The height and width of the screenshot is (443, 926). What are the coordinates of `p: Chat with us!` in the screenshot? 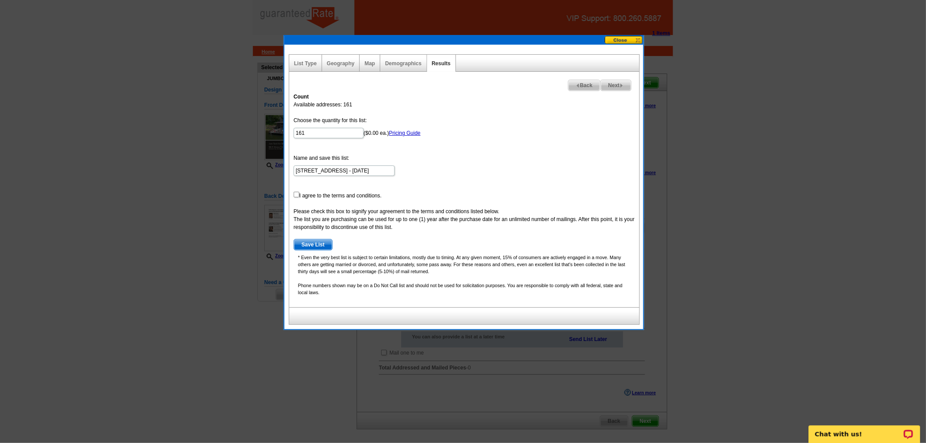 It's located at (56, 19).